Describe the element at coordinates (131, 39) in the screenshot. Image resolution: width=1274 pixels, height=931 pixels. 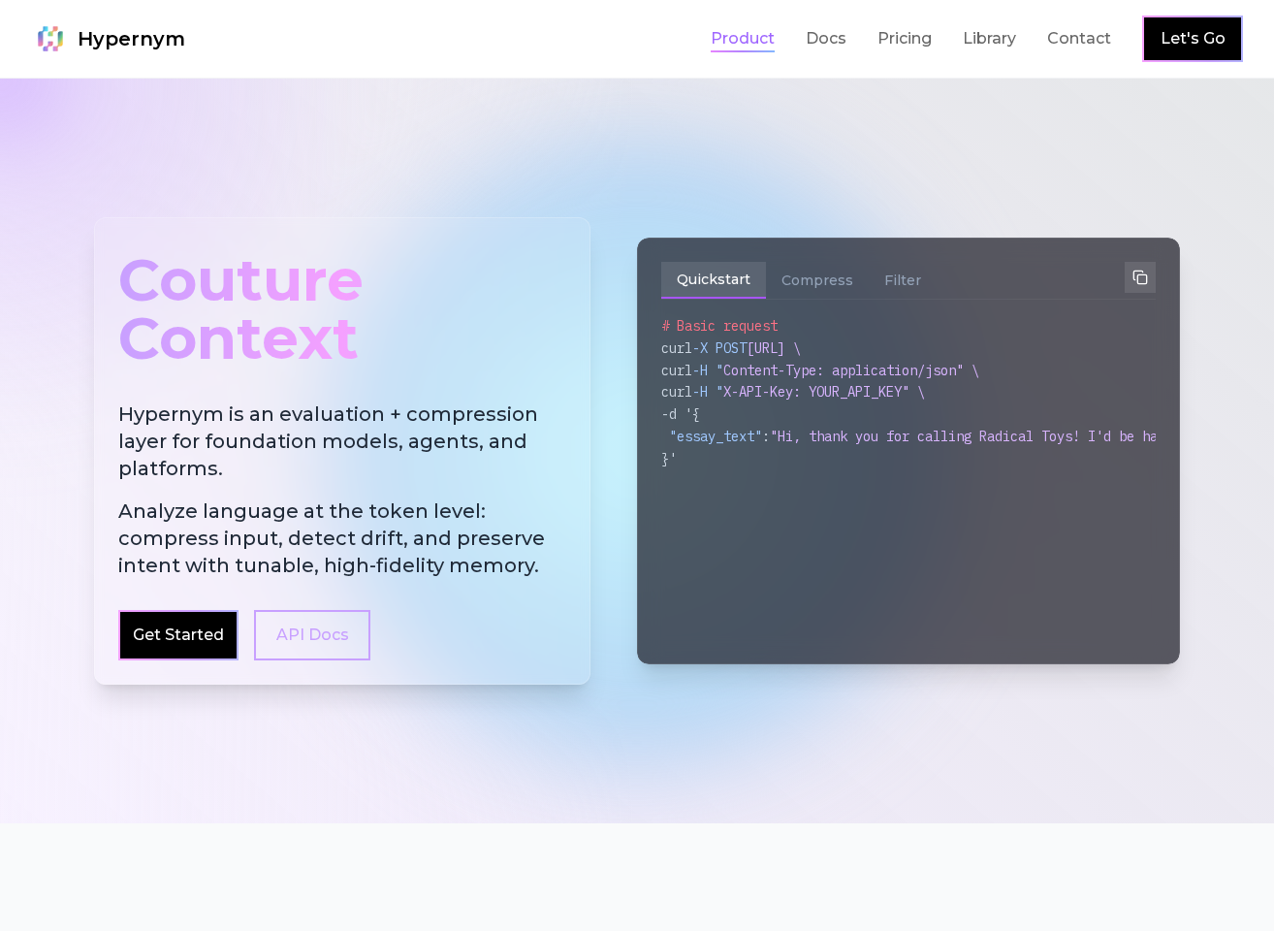
I see `span: Hypernym` at that location.